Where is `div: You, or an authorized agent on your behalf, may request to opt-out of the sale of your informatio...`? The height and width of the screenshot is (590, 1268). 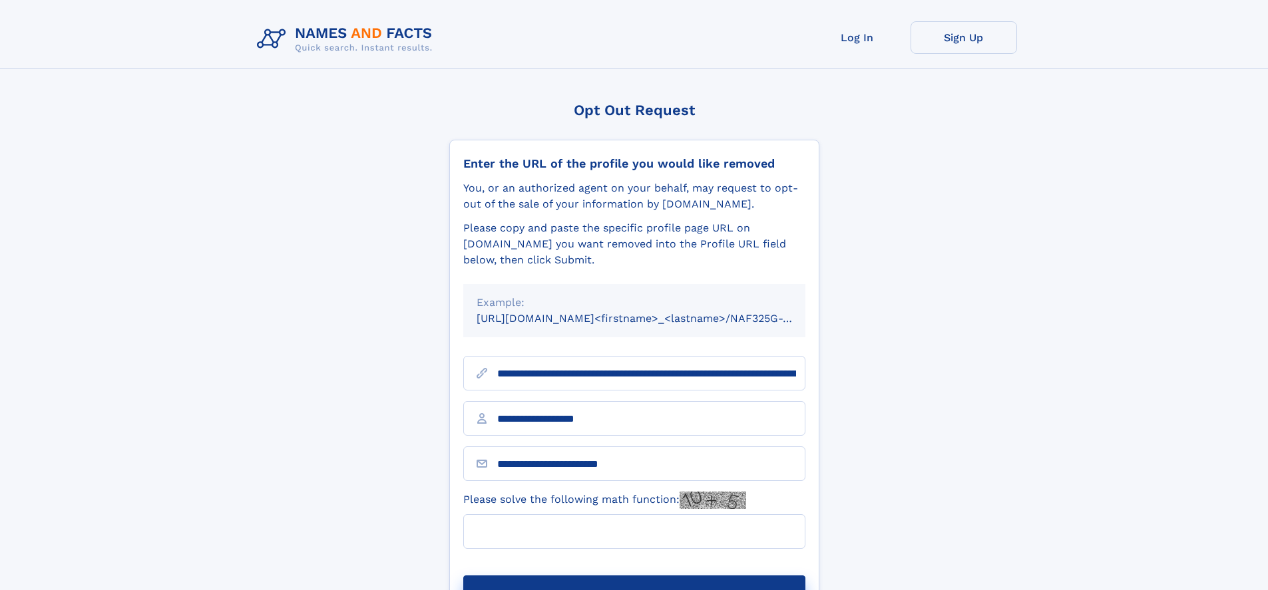 div: You, or an authorized agent on your behalf, may request to opt-out of the sale of your informatio... is located at coordinates (634, 196).